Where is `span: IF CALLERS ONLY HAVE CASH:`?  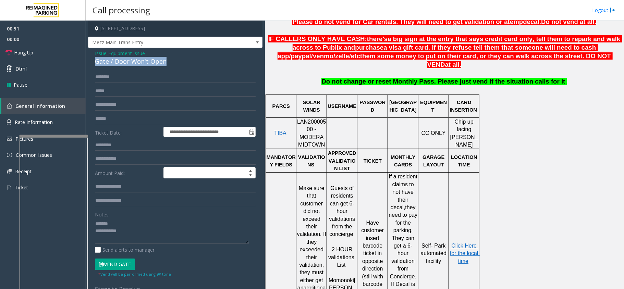 span: IF CALLERS ONLY HAVE CASH: is located at coordinates (318, 39).